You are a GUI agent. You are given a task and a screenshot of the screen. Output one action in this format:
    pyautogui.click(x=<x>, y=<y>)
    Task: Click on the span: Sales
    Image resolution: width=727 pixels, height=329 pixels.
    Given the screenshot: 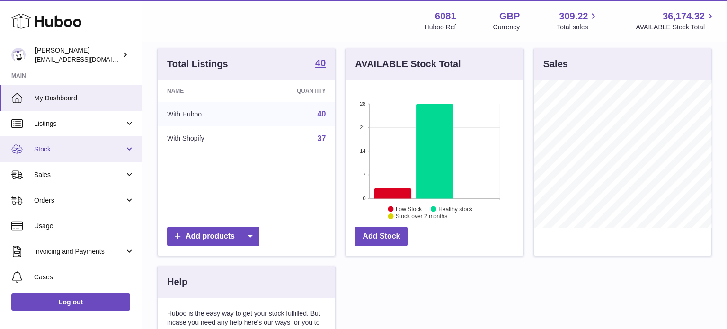 What is the action you would take?
    pyautogui.click(x=79, y=175)
    